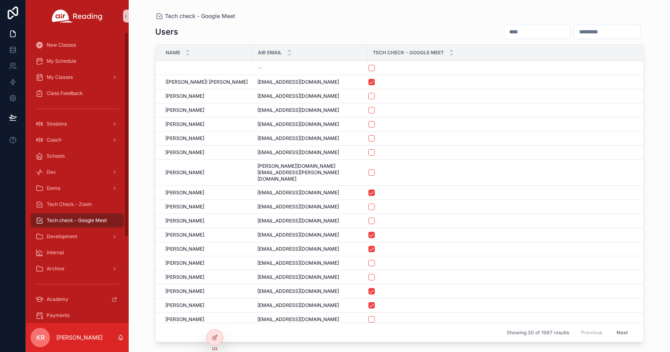  I want to click on span: Tech Check - Zoom, so click(69, 204).